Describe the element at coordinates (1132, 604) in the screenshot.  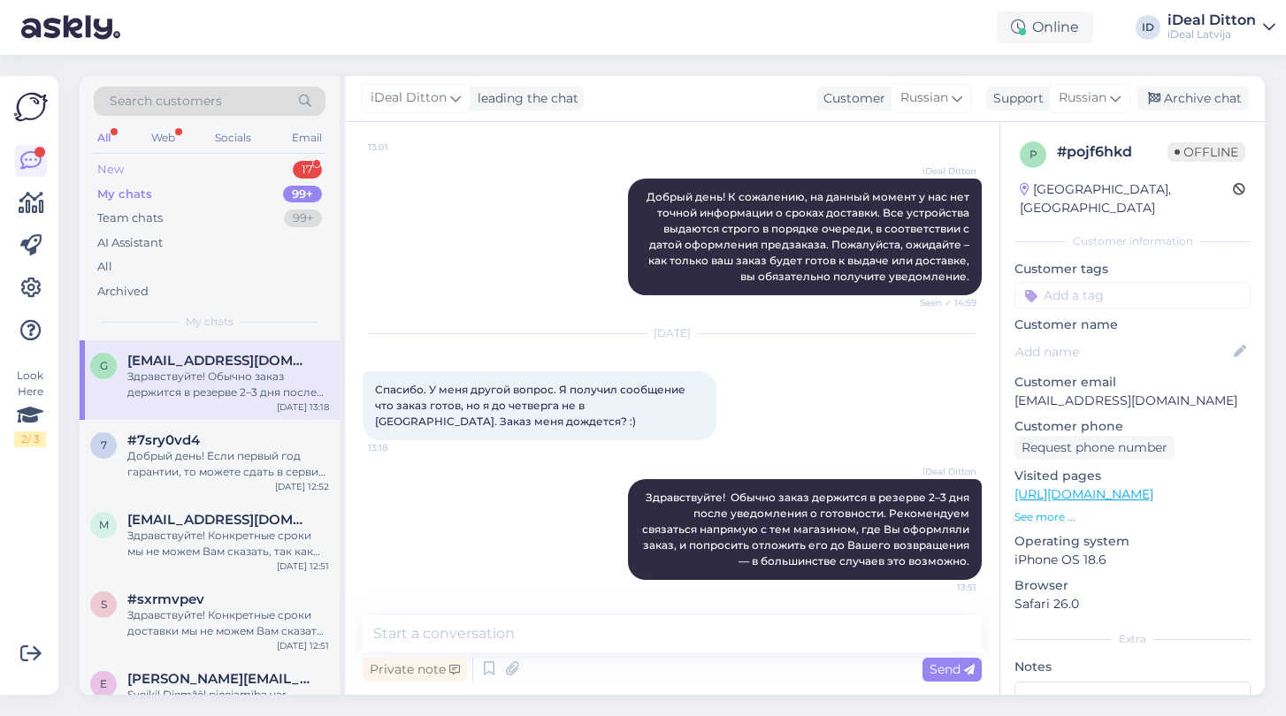
I see `p: Safari 26.0` at that location.